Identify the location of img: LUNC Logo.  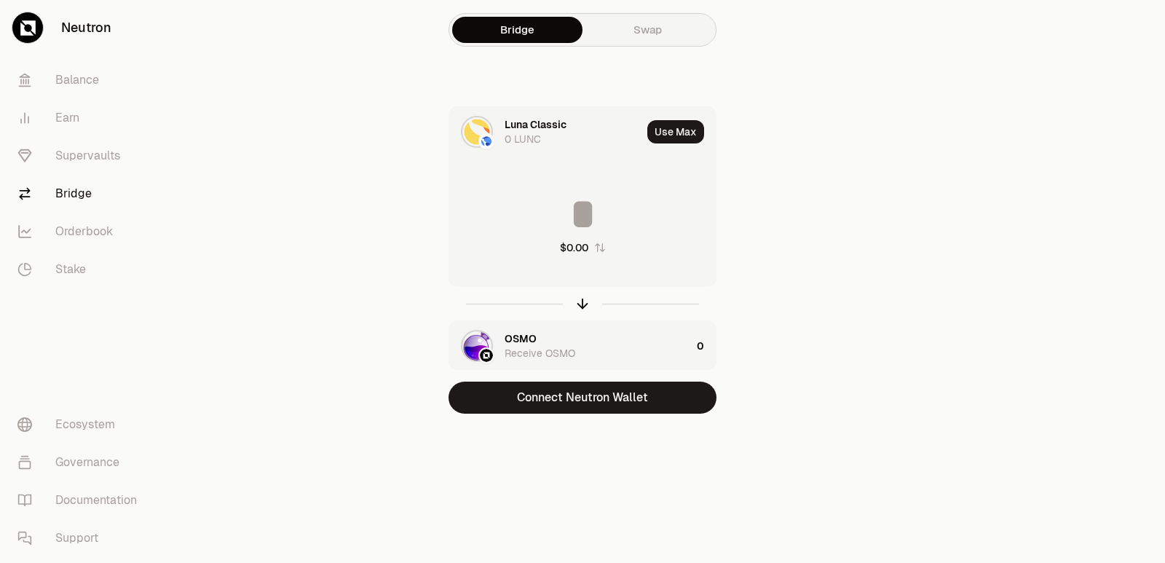
(477, 132).